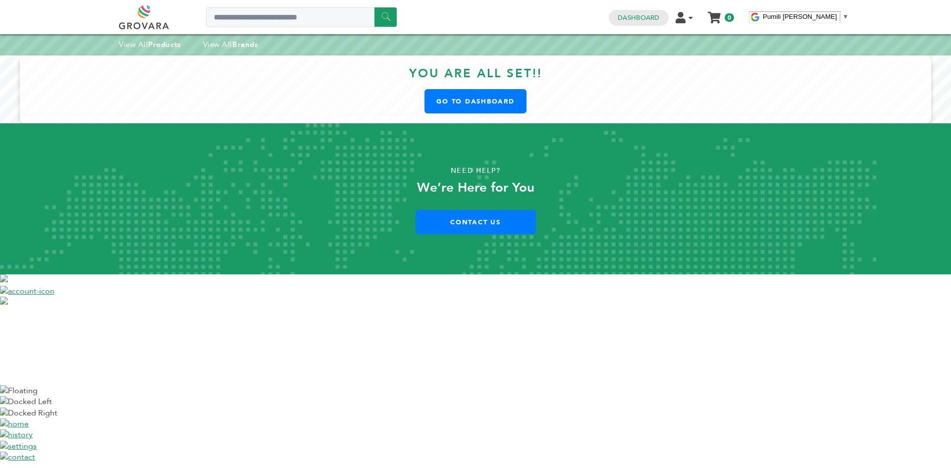 The width and height of the screenshot is (951, 468). What do you see at coordinates (475, 222) in the screenshot?
I see `a: Contact Us` at bounding box center [475, 222].